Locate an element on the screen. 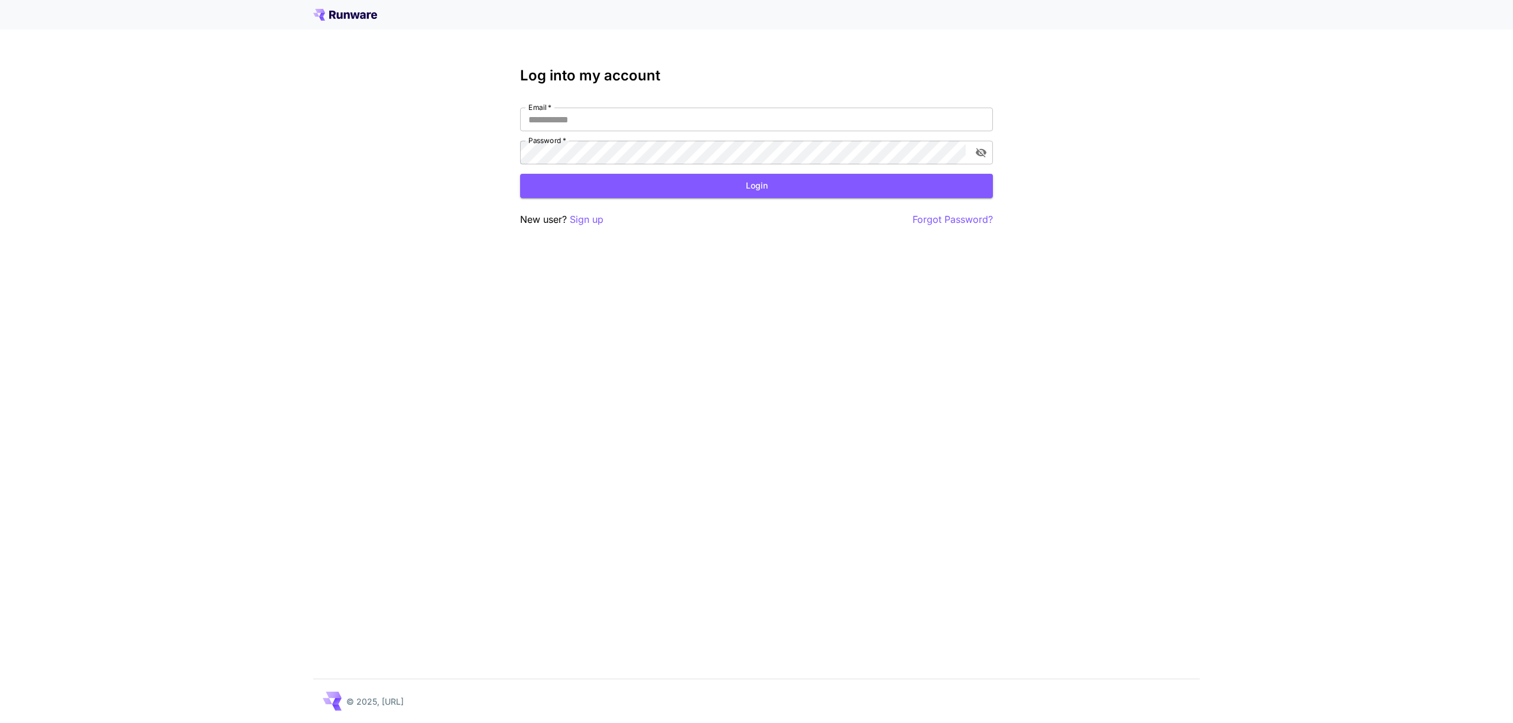  button: Login is located at coordinates (756, 186).